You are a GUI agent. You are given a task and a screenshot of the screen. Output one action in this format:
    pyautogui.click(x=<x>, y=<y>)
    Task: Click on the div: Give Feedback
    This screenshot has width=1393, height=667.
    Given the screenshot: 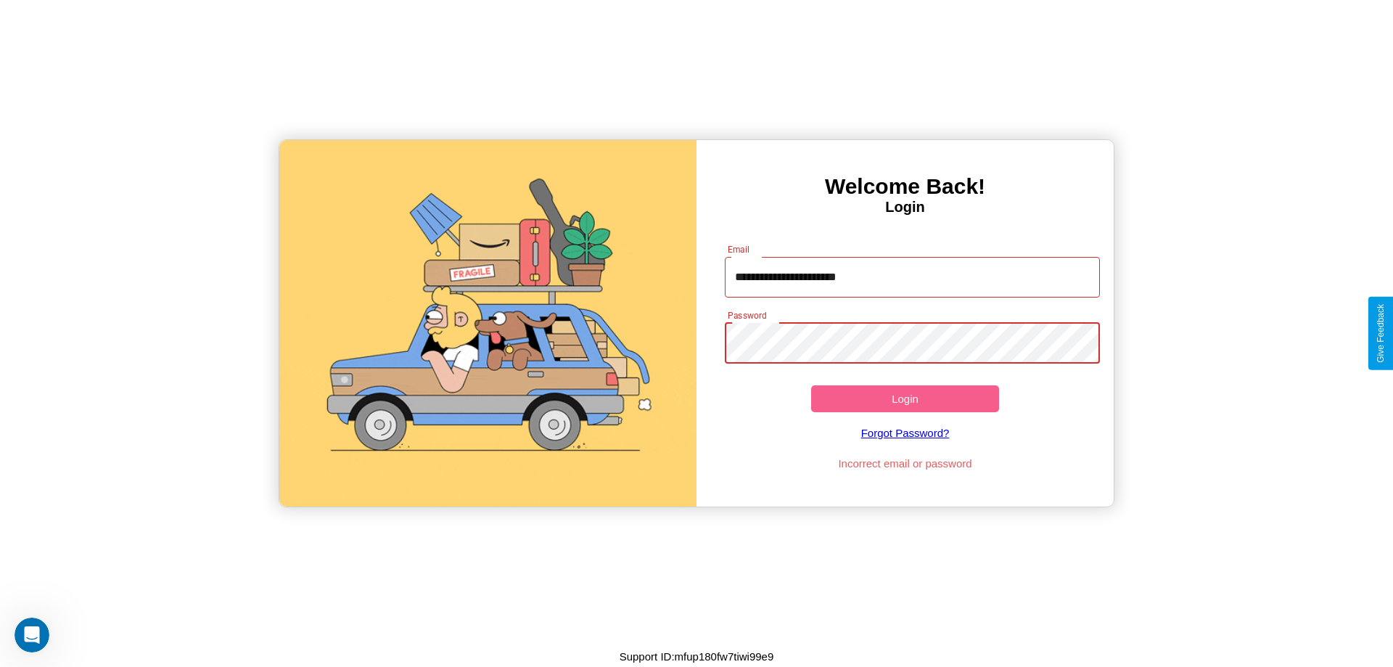 What is the action you would take?
    pyautogui.click(x=1381, y=333)
    